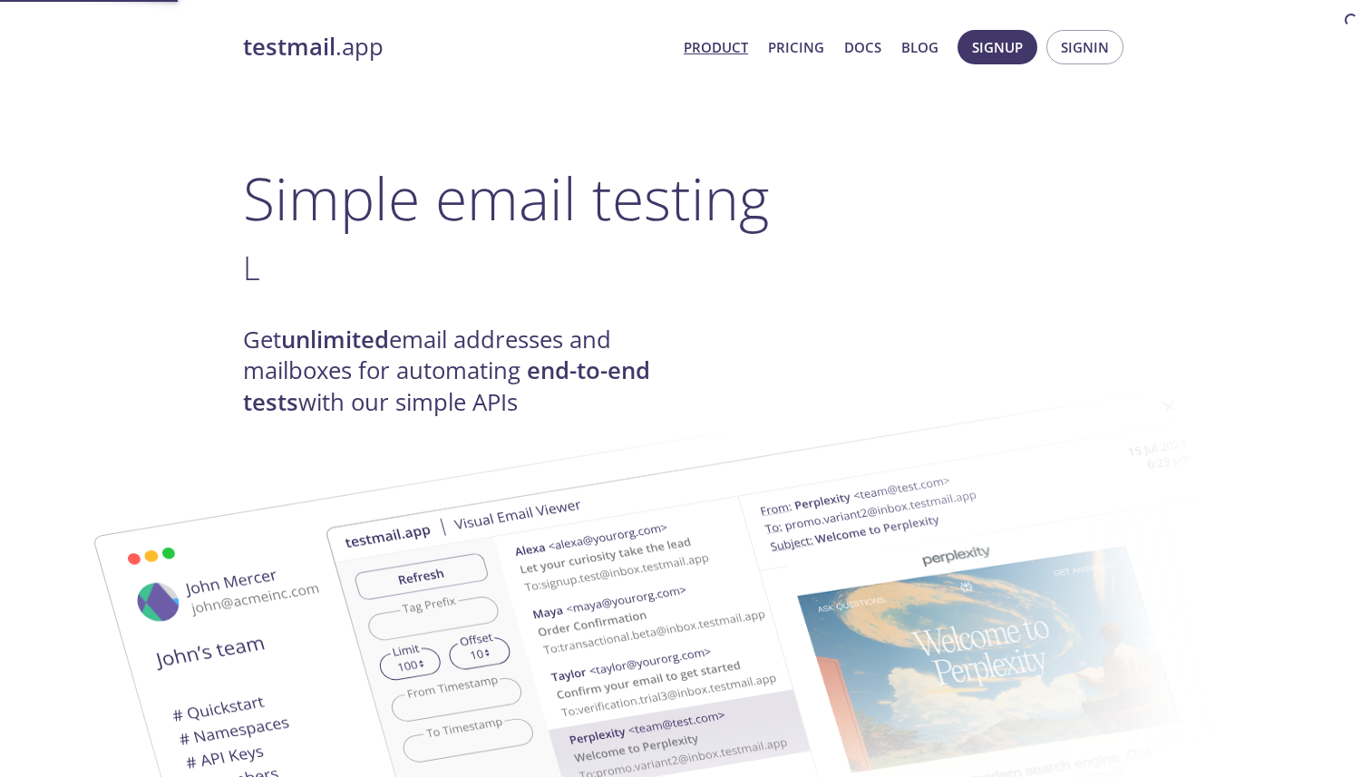 The image size is (1371, 777). What do you see at coordinates (251, 268) in the screenshot?
I see `span: L` at bounding box center [251, 268].